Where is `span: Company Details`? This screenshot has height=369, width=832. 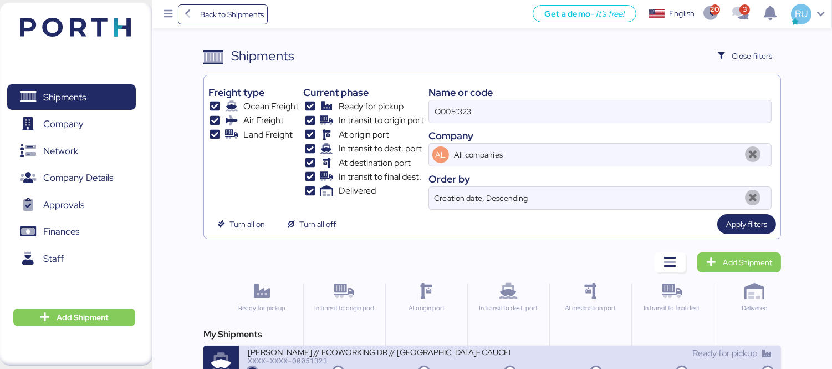
span: Company Details is located at coordinates (78, 177).